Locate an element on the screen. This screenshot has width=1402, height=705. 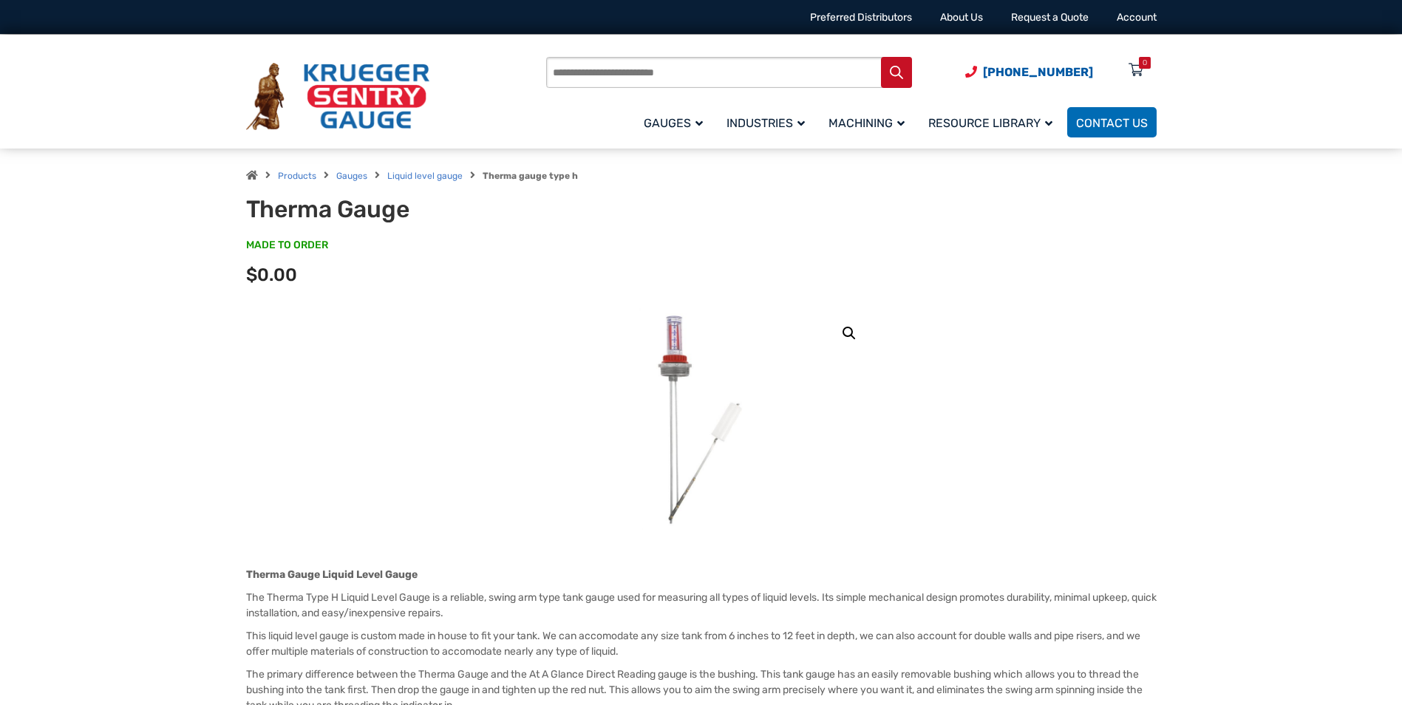
p: The Therma Type H Liquid Level Gauge is a reliable, swing arm type tank gauge used for measuring ... is located at coordinates (701, 605).